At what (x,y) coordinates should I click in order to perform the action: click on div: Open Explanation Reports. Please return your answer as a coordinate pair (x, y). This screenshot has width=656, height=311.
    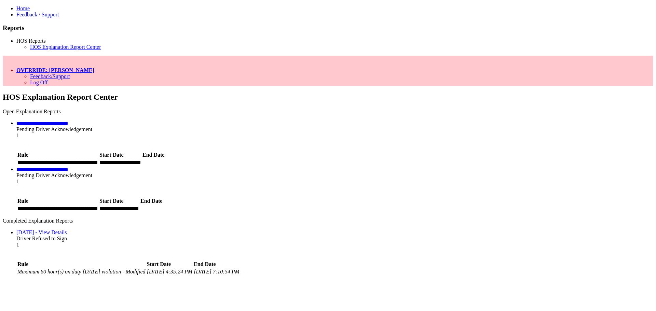
    Looking at the image, I should click on (328, 112).